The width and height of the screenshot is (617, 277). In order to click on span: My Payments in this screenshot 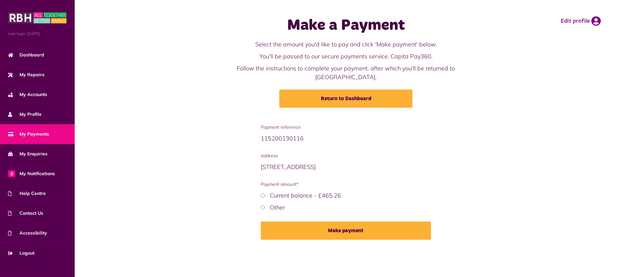, I will do `click(29, 134)`.